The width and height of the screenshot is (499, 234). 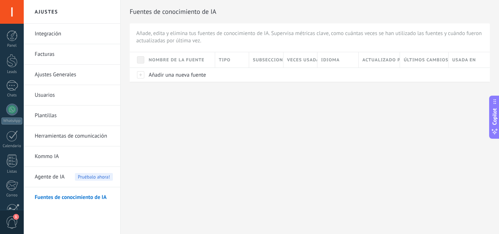 What do you see at coordinates (424, 60) in the screenshot?
I see `div: Últimos cambios` at bounding box center [424, 60].